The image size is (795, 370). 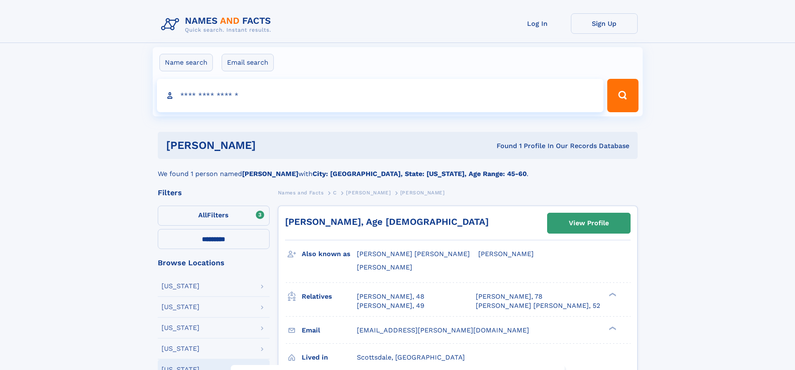 What do you see at coordinates (380, 96) in the screenshot?
I see `input: search input` at bounding box center [380, 96].